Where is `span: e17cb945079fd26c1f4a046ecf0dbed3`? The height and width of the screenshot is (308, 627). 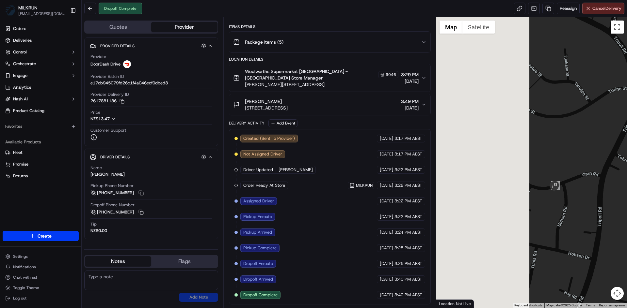 span: e17cb945079fd26c1f4a046ecf0dbed3 is located at coordinates (129, 83).